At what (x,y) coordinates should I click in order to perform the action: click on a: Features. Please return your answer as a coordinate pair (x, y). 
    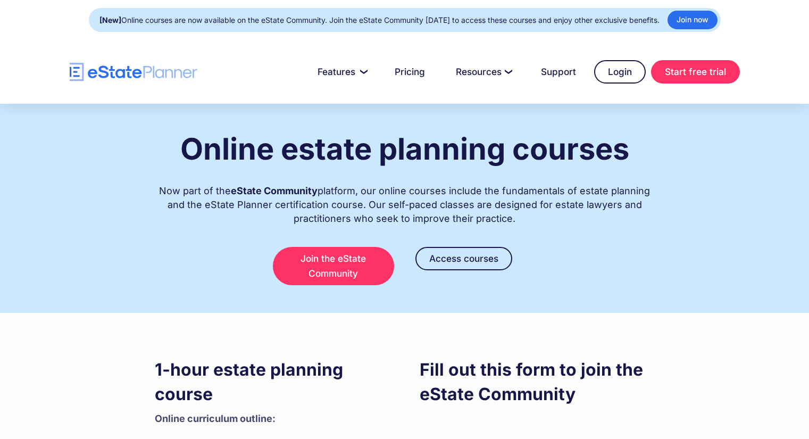
    Looking at the image, I should click on (340, 72).